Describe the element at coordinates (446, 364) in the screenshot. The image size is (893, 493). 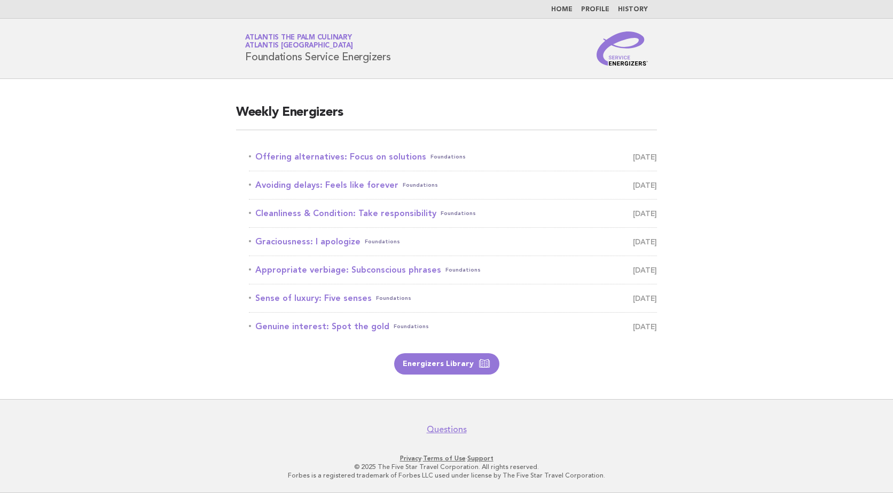
I see `a: Energizers Library` at that location.